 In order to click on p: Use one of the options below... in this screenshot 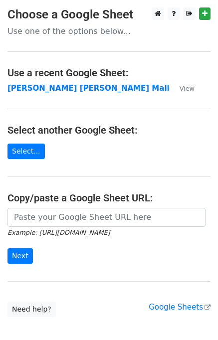, I will do `click(109, 31)`.